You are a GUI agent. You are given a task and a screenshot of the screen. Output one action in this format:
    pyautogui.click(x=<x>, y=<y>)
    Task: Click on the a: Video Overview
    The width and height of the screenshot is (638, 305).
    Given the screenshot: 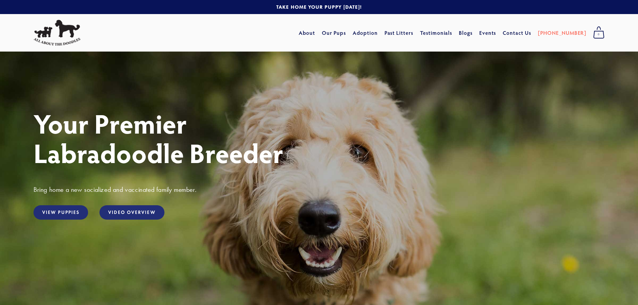 What is the action you would take?
    pyautogui.click(x=132, y=212)
    